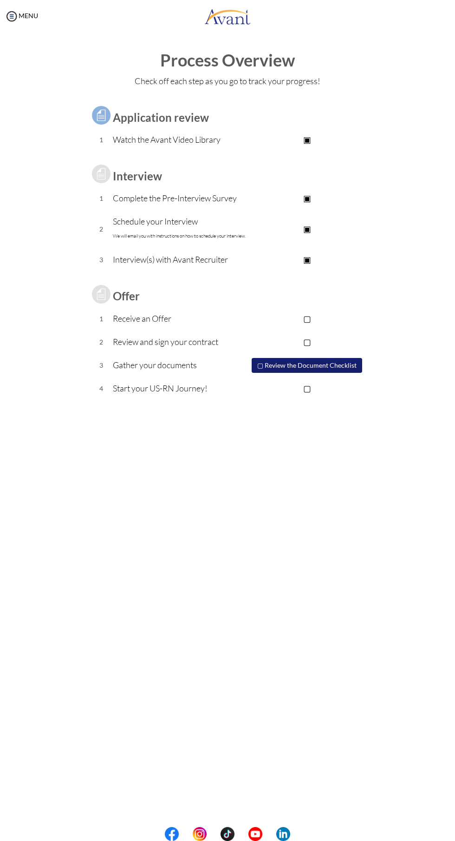 This screenshot has height=841, width=455. Describe the element at coordinates (228, 81) in the screenshot. I see `p: Check off each step as you go to track your progress!` at that location.